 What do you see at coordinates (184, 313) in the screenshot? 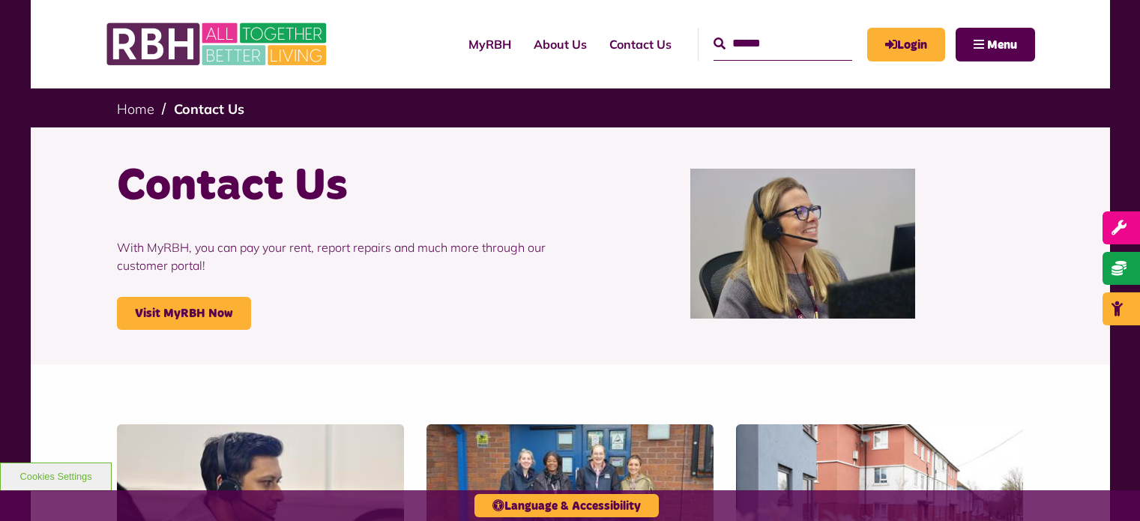
I see `a: Visit MyRBH Now` at bounding box center [184, 313].